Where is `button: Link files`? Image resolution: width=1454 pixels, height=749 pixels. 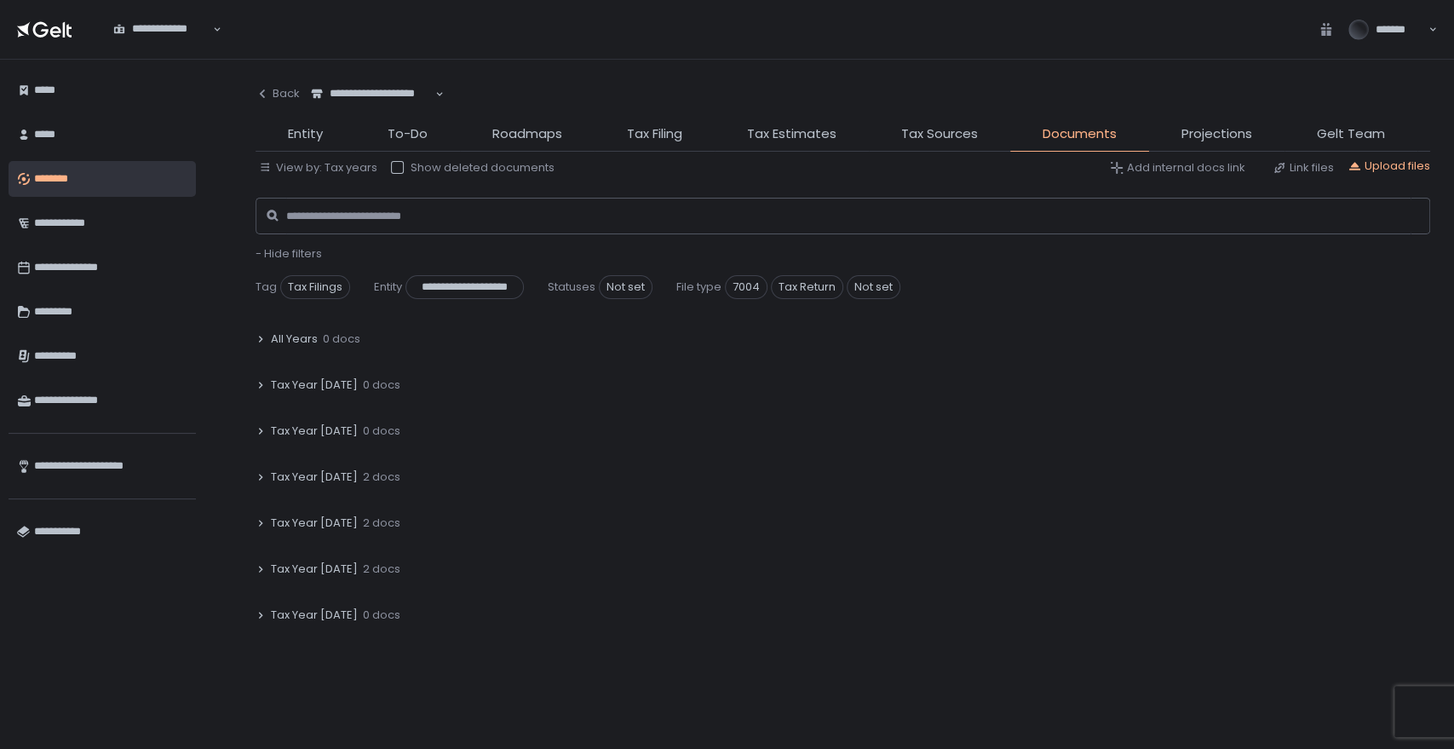
button: Link files is located at coordinates (1303, 168).